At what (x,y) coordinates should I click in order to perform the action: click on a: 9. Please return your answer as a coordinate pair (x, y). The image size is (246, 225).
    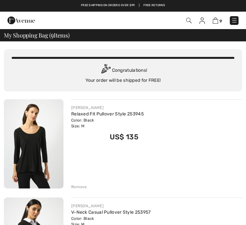
    Looking at the image, I should click on (217, 20).